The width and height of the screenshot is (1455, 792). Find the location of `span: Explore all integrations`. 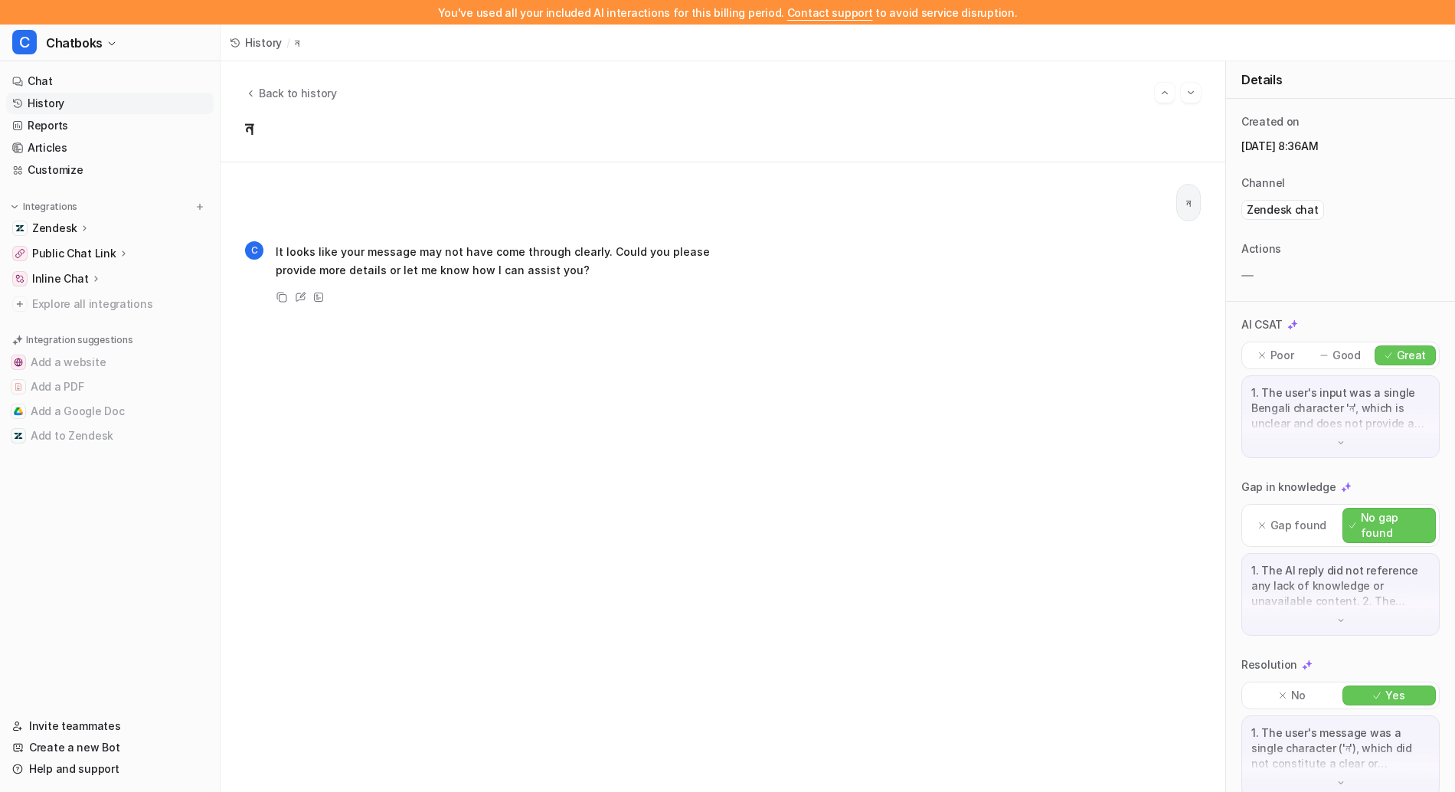

span: Explore all integrations is located at coordinates (119, 304).